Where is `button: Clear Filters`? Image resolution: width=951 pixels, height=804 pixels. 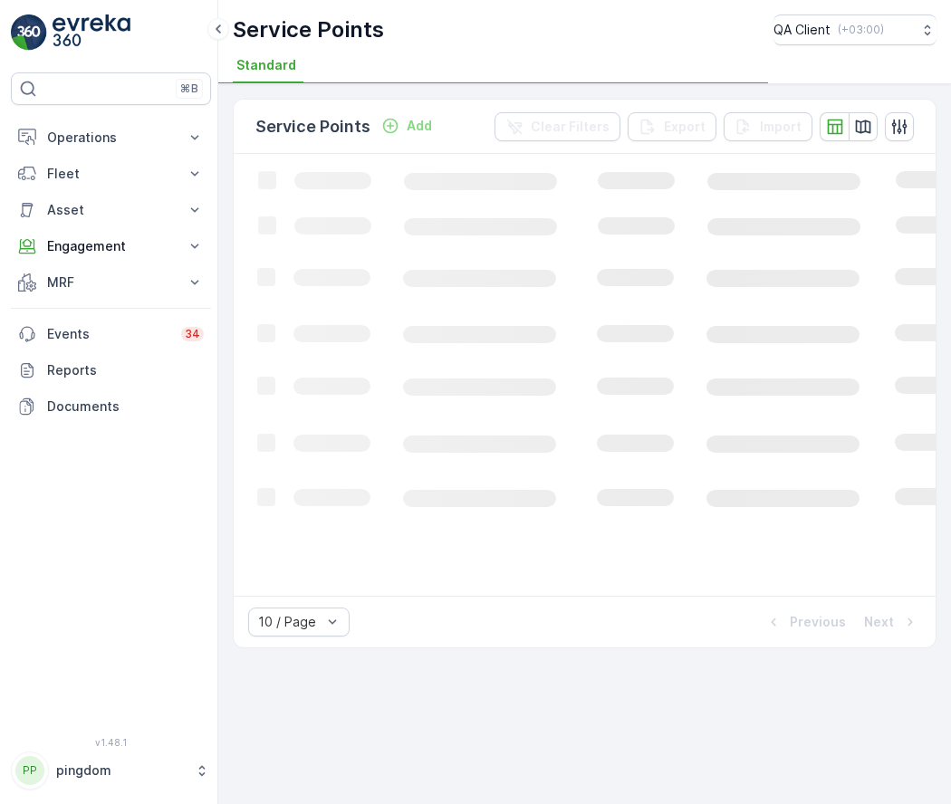
button: Clear Filters is located at coordinates (557, 127).